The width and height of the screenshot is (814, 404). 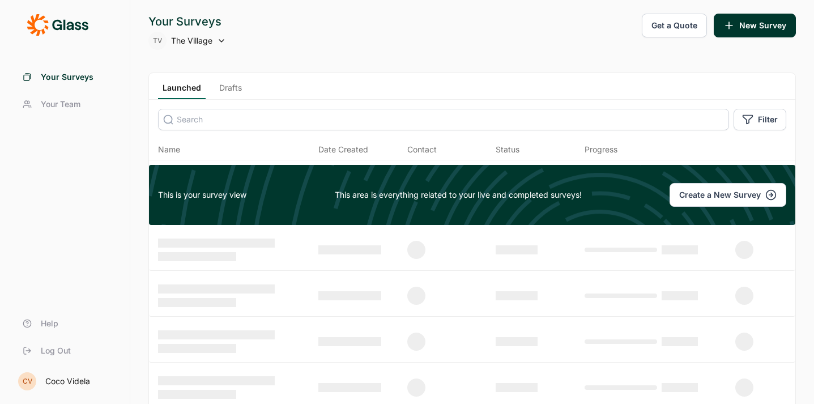 What do you see at coordinates (444, 120) in the screenshot?
I see `input: Search` at bounding box center [444, 120].